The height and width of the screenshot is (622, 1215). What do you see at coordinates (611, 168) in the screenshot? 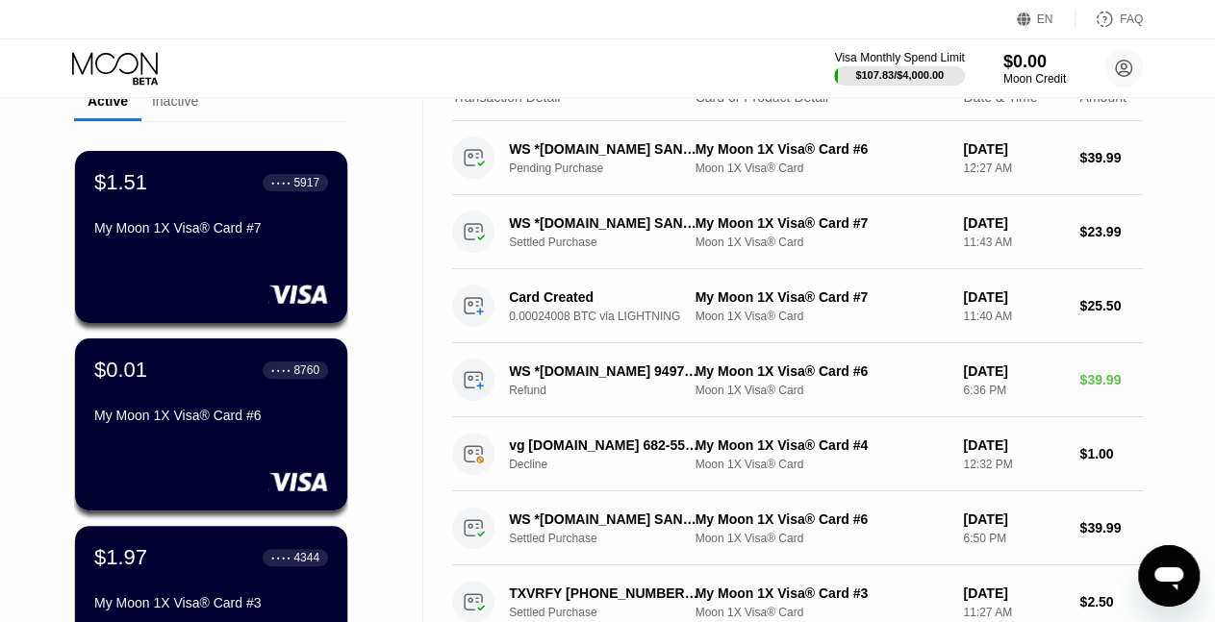
I see `div: Pending Purchase` at bounding box center [611, 168].